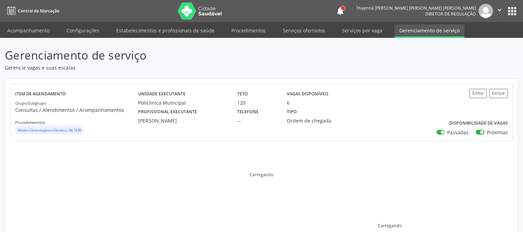  Describe the element at coordinates (450, 14) in the screenshot. I see `span: Diretor de regulação` at that location.